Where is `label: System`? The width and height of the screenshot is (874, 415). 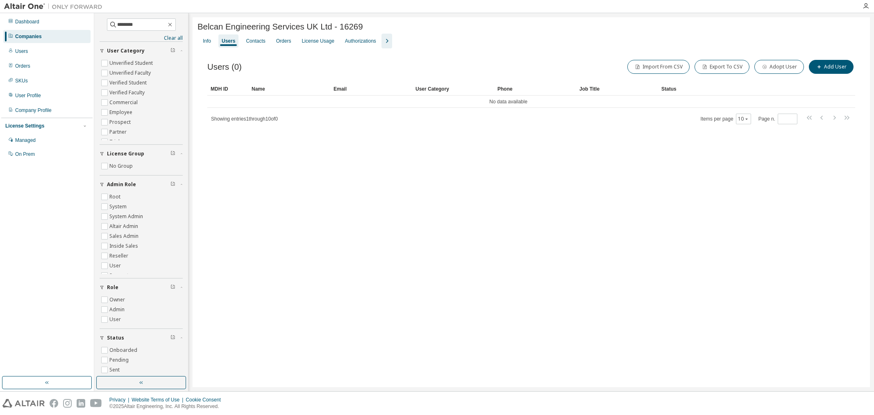 label: System is located at coordinates (119, 207).